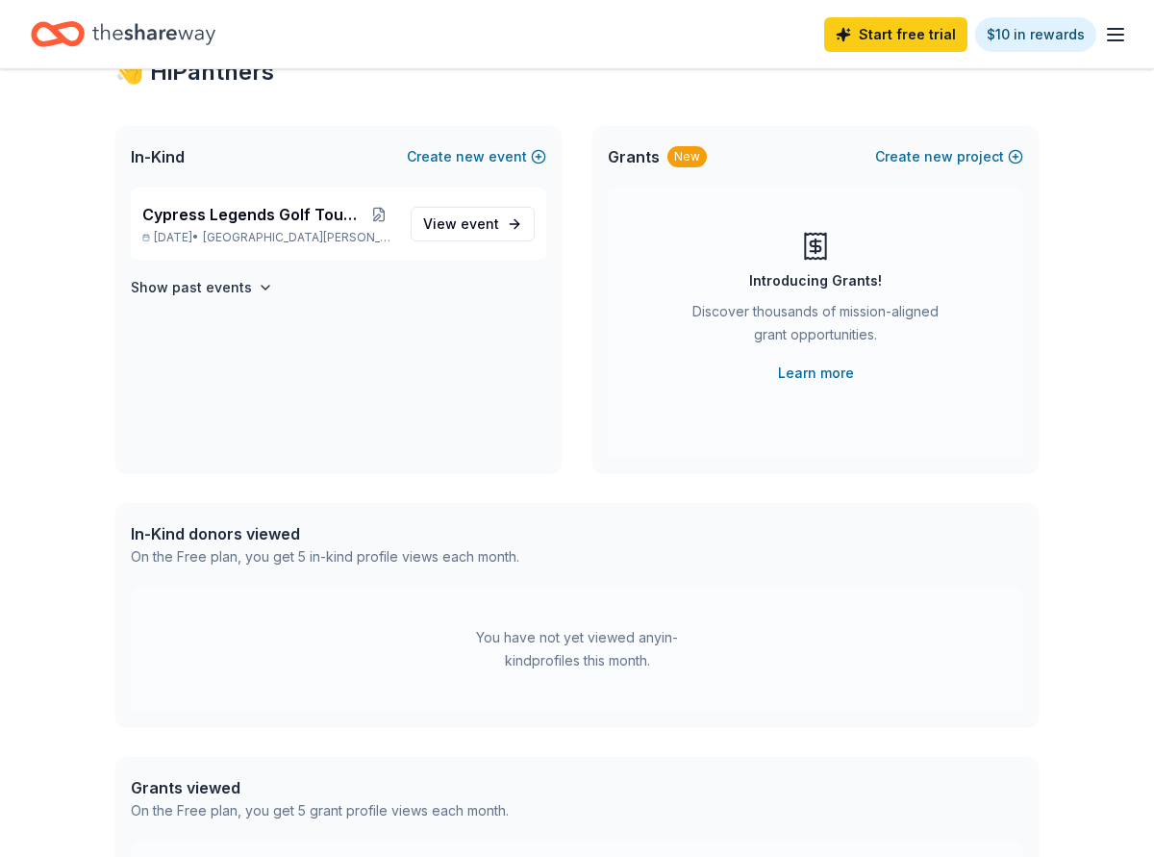 The height and width of the screenshot is (857, 1154). Describe the element at coordinates (472, 224) in the screenshot. I see `a: View event` at that location.